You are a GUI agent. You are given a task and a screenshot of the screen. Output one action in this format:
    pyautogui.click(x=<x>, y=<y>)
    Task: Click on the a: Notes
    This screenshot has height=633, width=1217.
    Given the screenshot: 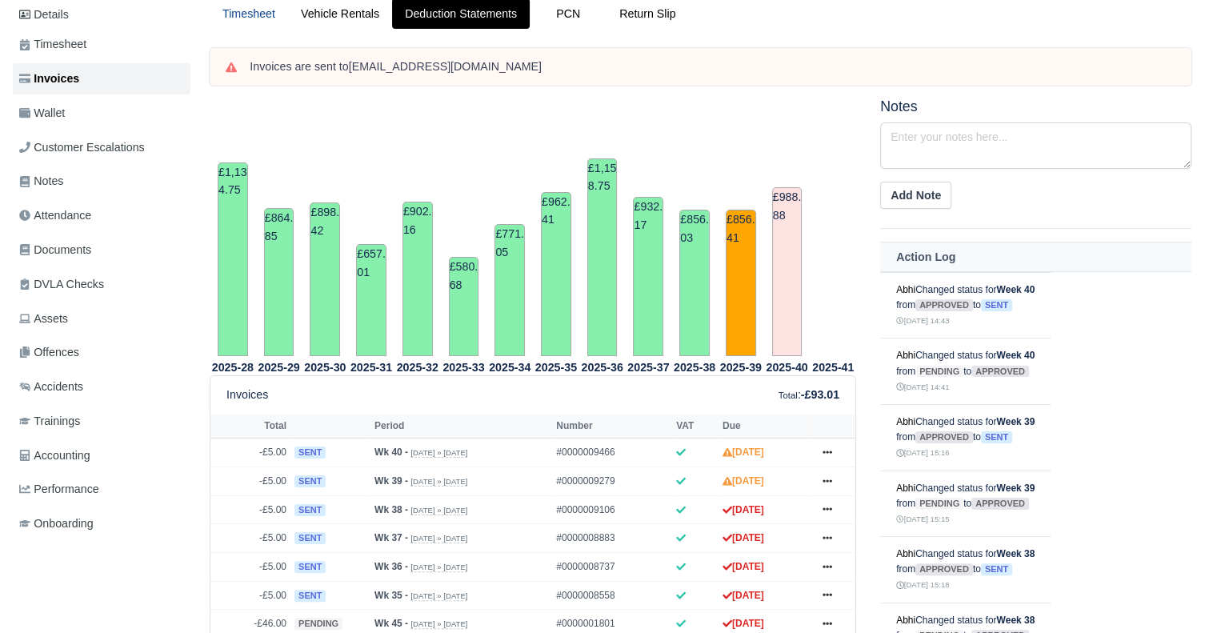 What is the action you would take?
    pyautogui.click(x=102, y=181)
    